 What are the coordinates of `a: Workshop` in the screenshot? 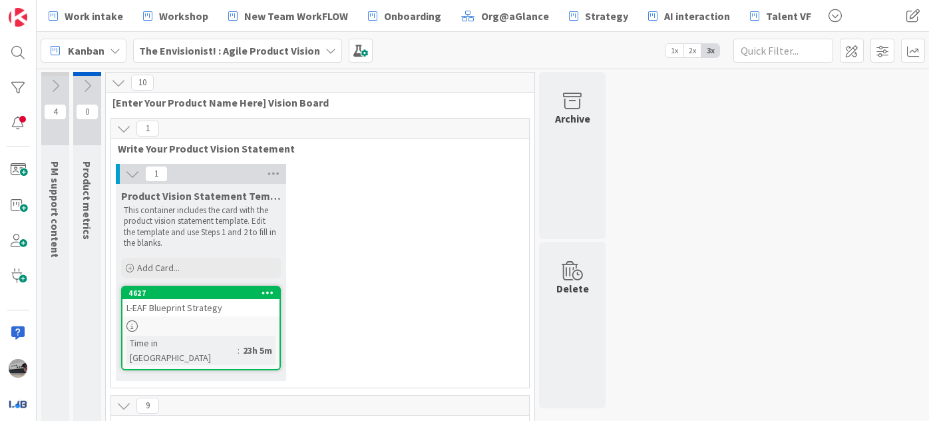 It's located at (176, 16).